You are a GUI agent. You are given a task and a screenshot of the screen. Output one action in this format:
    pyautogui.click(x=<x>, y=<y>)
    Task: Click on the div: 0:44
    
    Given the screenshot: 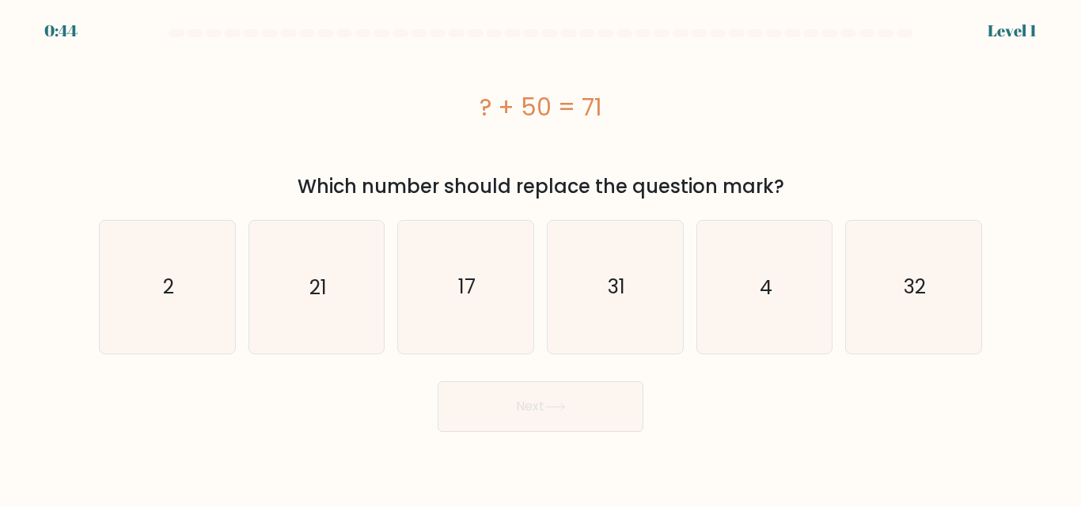 What is the action you would take?
    pyautogui.click(x=61, y=31)
    